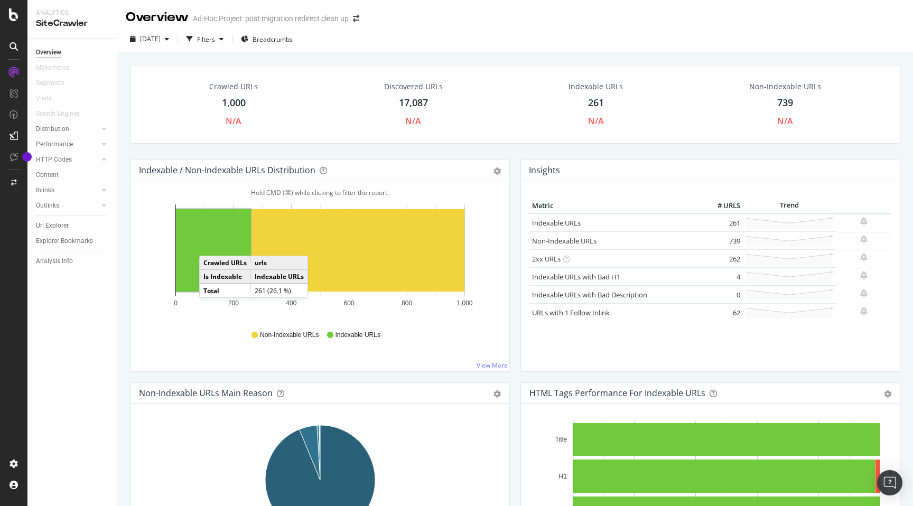  What do you see at coordinates (150, 39) in the screenshot?
I see `span: 2025 Sep. 5th` at bounding box center [150, 39].